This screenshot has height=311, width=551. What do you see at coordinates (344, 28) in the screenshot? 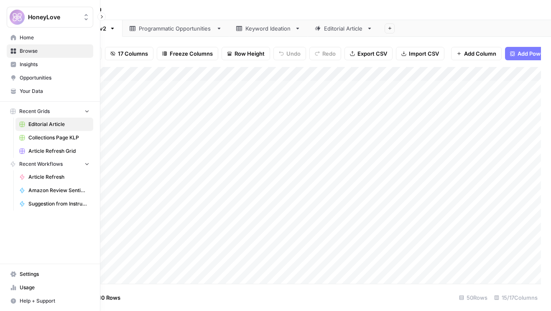
I see `div: Editorial Article` at bounding box center [344, 28].